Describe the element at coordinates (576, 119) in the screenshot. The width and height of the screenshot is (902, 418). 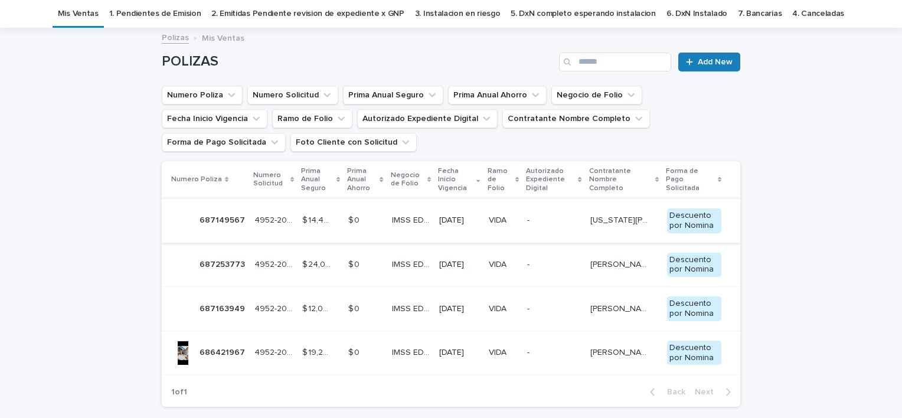
I see `button: Contratante Nombre Completo` at that location.